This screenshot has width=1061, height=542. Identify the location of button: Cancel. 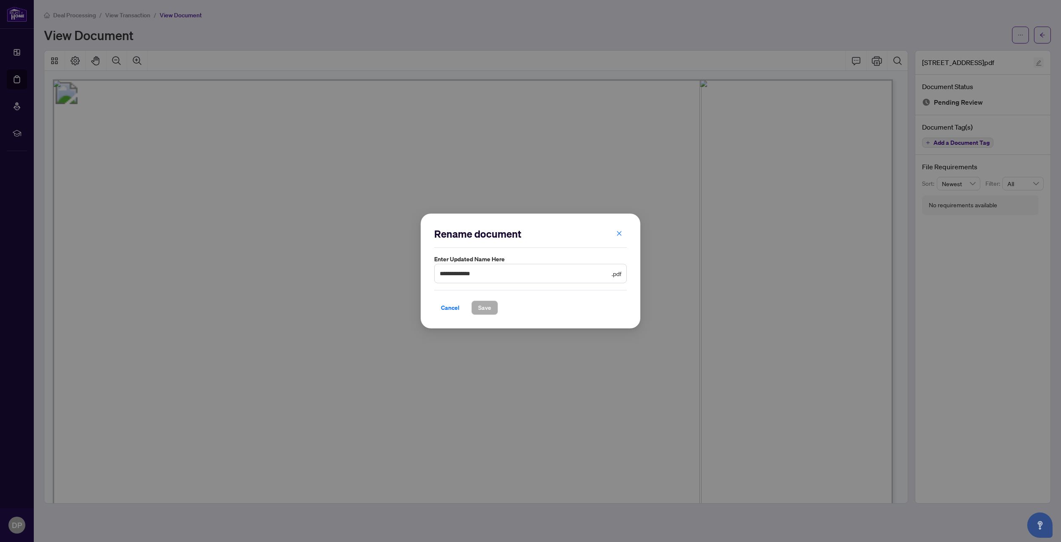
(450, 308).